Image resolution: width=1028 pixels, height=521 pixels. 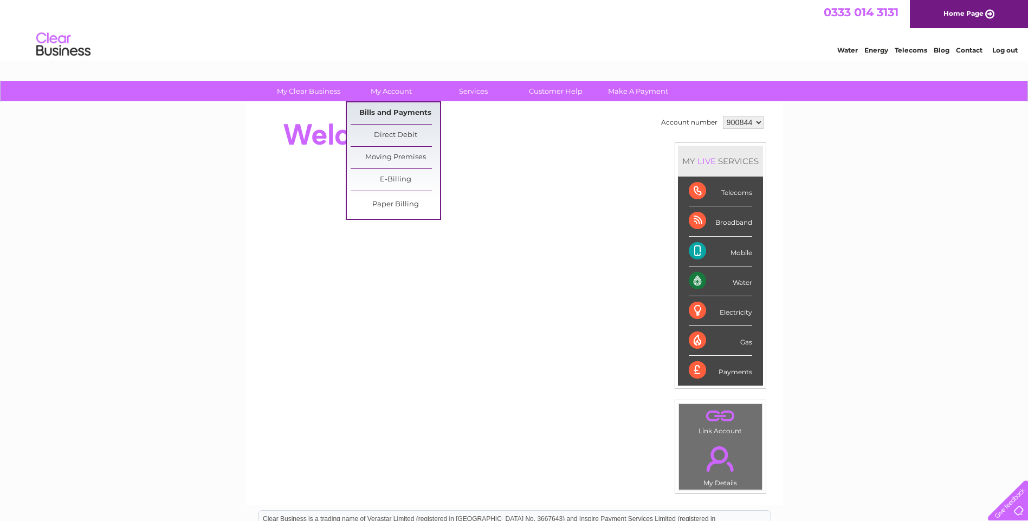 What do you see at coordinates (861, 12) in the screenshot?
I see `span: 0333 014 3131` at bounding box center [861, 12].